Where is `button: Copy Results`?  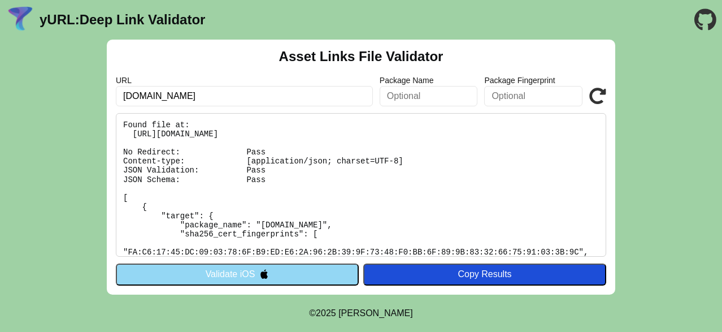 button: Copy Results is located at coordinates (485, 274).